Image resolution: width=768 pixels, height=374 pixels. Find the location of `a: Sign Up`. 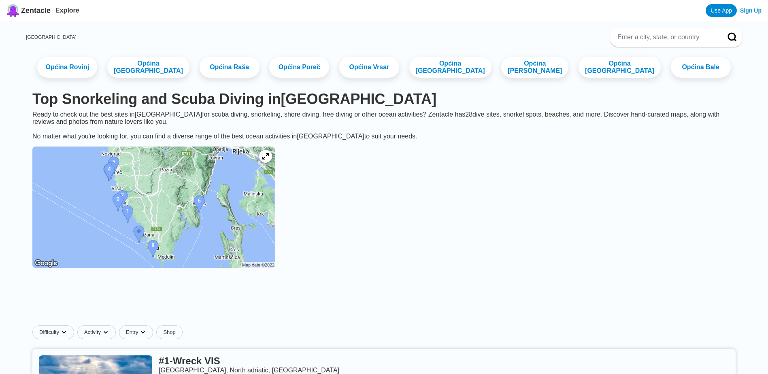

a: Sign Up is located at coordinates (750, 11).